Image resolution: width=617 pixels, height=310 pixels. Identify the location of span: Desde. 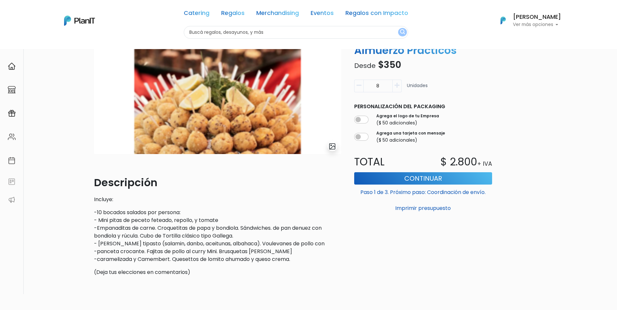
(365, 66).